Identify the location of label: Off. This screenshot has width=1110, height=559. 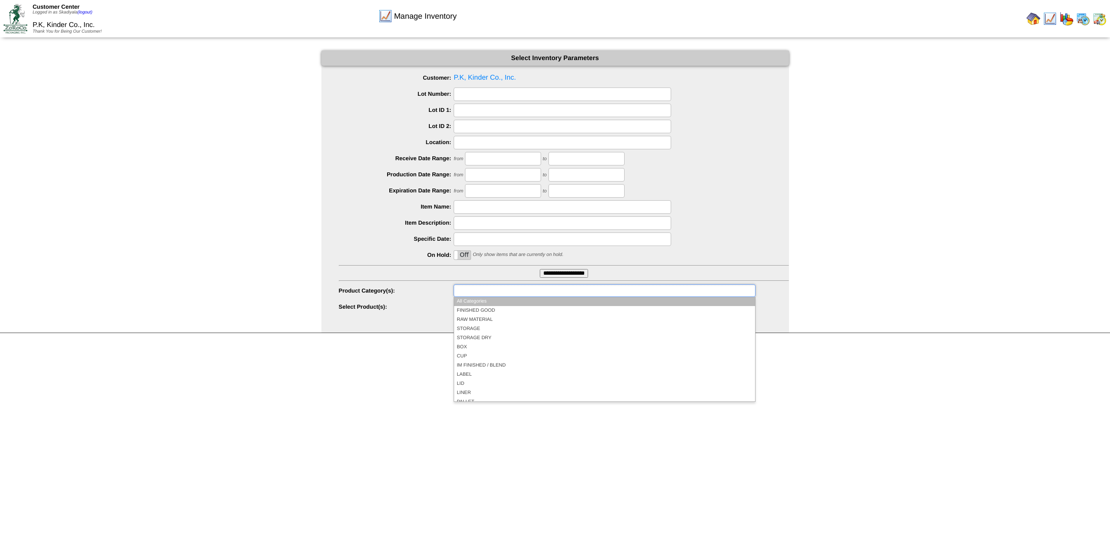
(463, 255).